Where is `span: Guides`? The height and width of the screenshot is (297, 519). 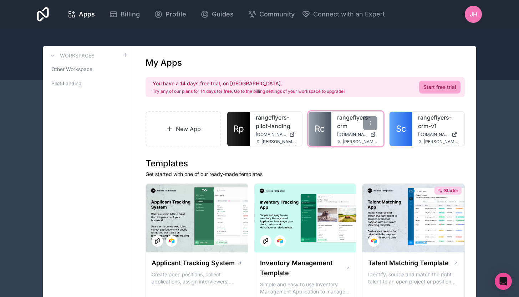
span: Guides is located at coordinates (222, 14).